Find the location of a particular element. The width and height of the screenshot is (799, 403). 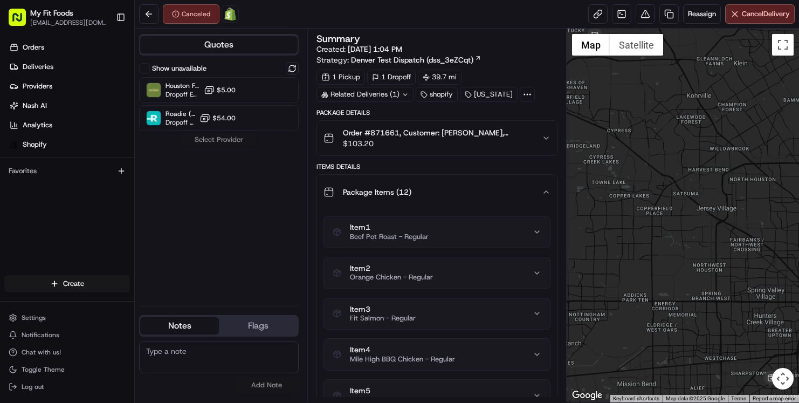

span: Shopify is located at coordinates (35, 145).